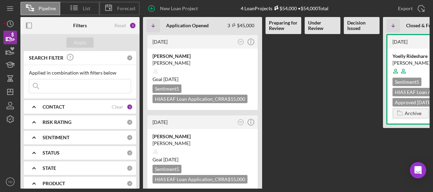 The image size is (433, 192). Describe the element at coordinates (10, 182) in the screenshot. I see `text: TD` at that location.